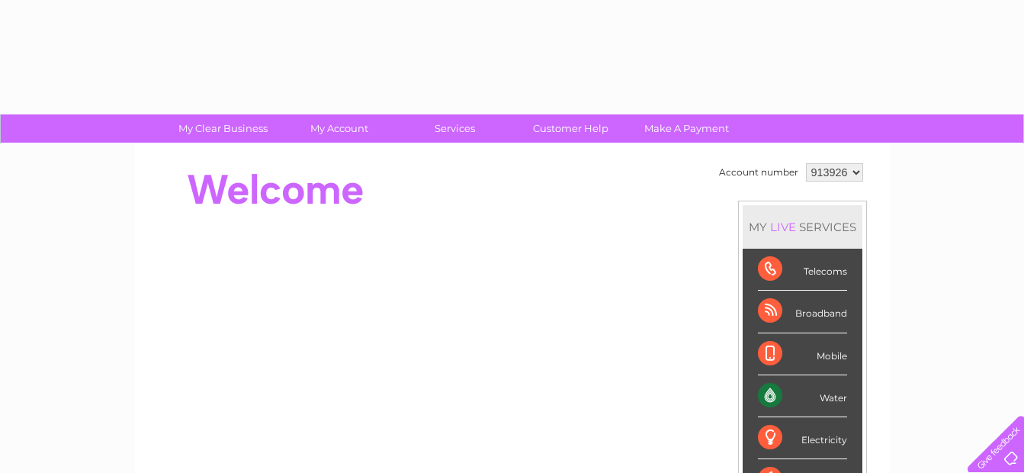  Describe the element at coordinates (802, 227) in the screenshot. I see `div: MY SERVICES` at that location.